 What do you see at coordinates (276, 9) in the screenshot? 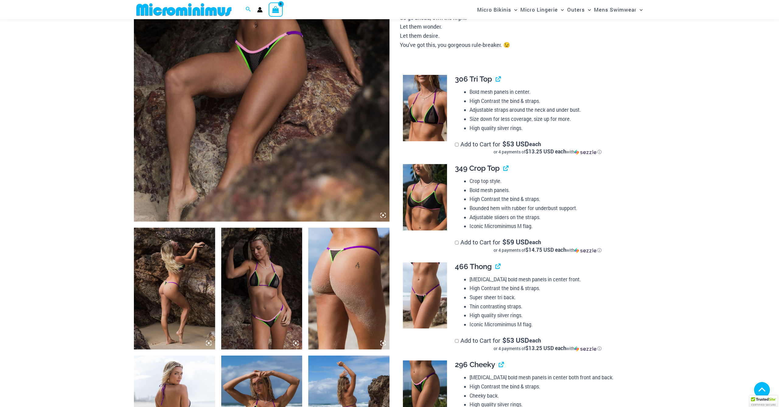
I see `a: View Shopping Cart, empty` at bounding box center [276, 9].